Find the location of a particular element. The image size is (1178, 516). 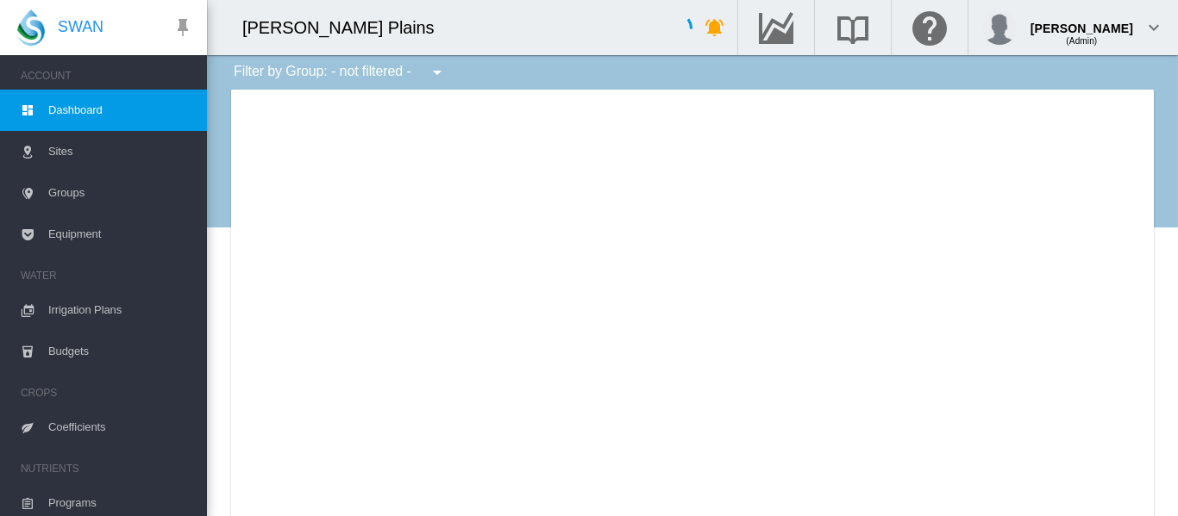

span: CROPS is located at coordinates (107, 393).